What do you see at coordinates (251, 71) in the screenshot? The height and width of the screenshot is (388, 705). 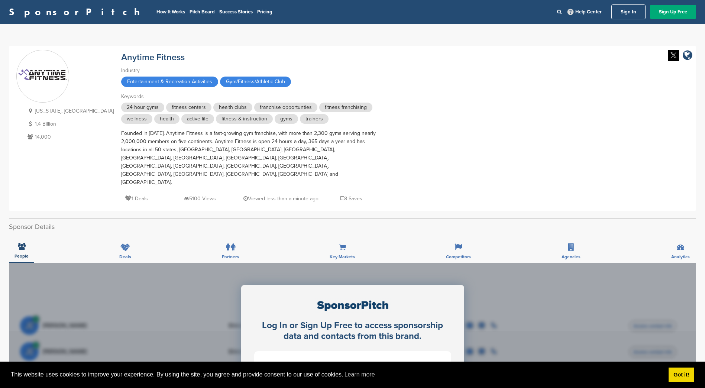 I see `div: Industry` at bounding box center [251, 71].